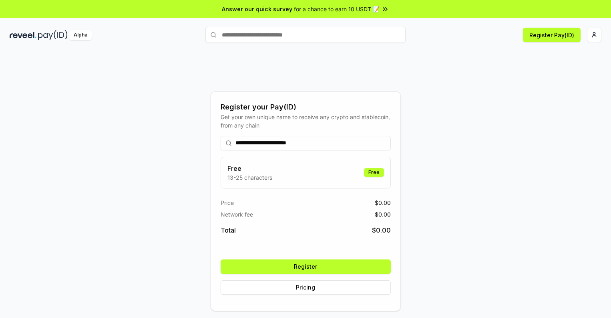  What do you see at coordinates (81, 35) in the screenshot?
I see `div: Alpha` at bounding box center [81, 35].